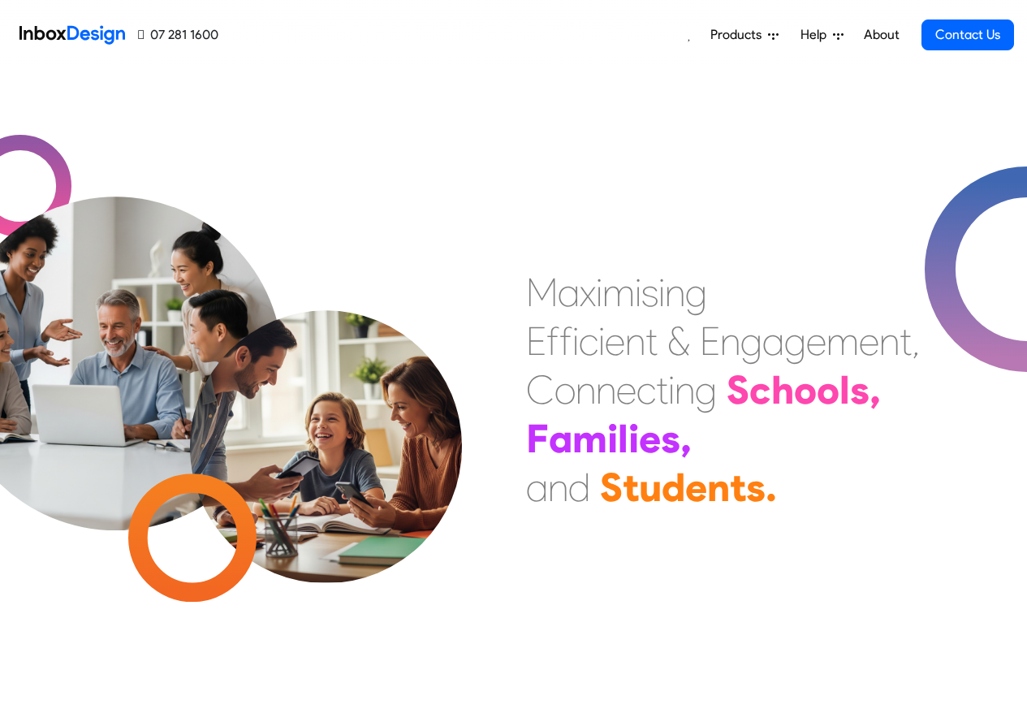  I want to click on div: h, so click(783, 390).